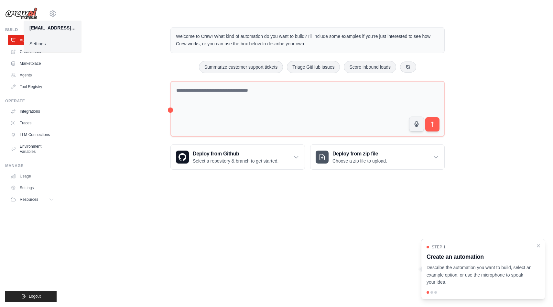  Describe the element at coordinates (539, 246) in the screenshot. I see `button: Close walkthrough` at that location.